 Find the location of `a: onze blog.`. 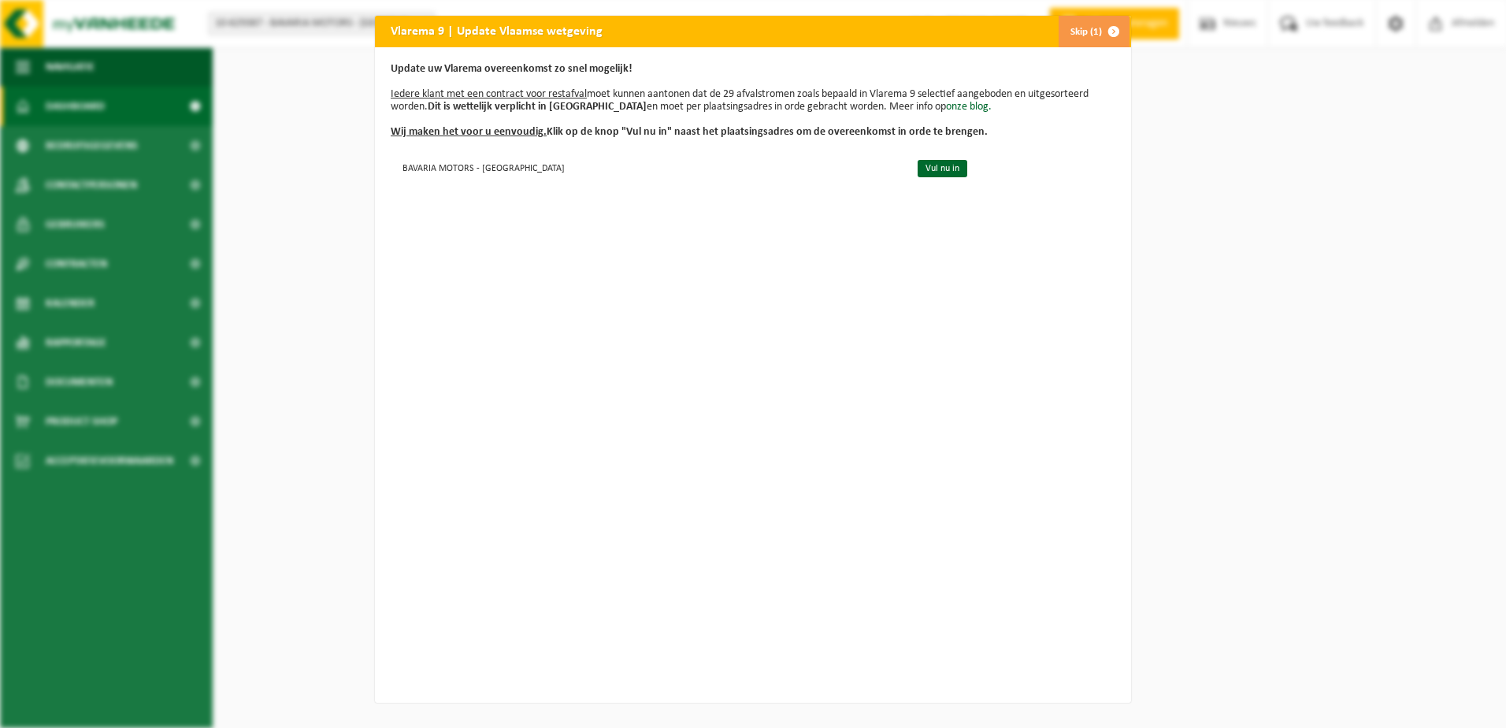

a: onze blog. is located at coordinates (969, 106).